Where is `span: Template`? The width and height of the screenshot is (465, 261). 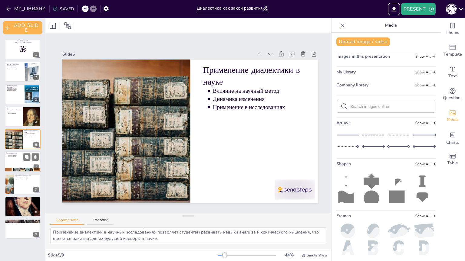
span: Template is located at coordinates (452, 54).